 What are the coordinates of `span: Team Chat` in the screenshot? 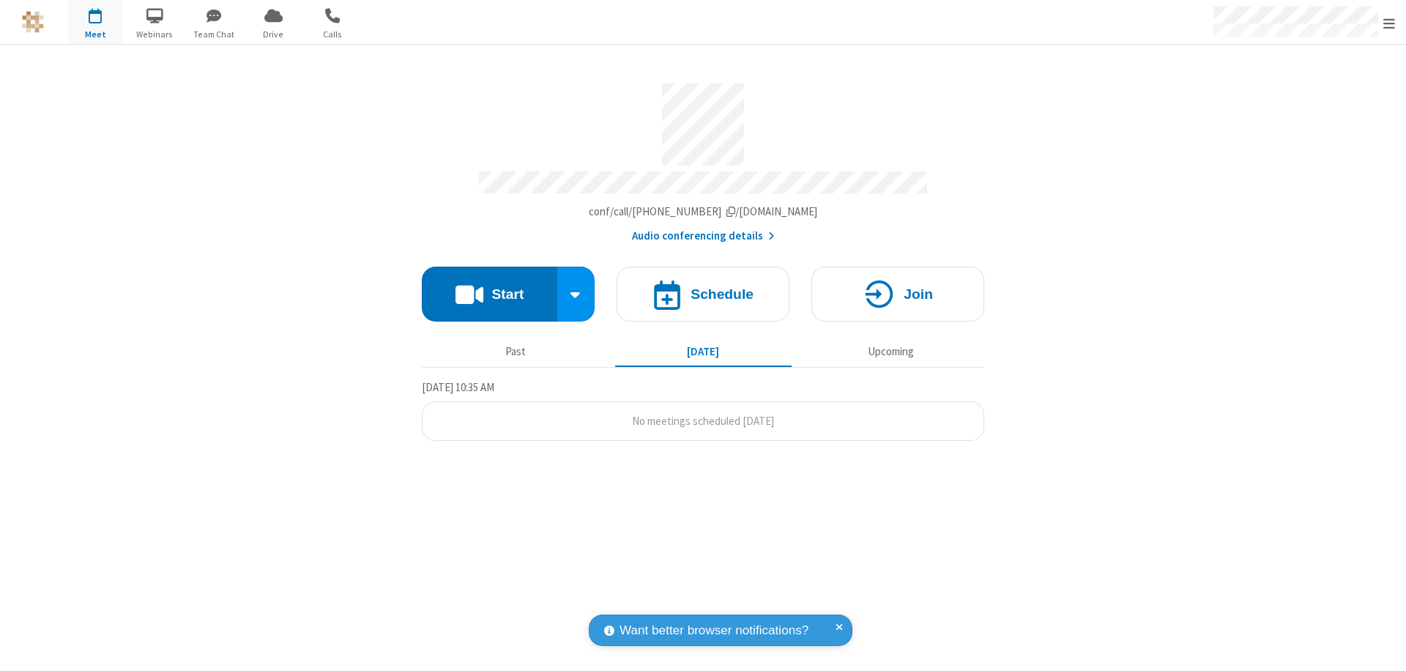 It's located at (214, 34).